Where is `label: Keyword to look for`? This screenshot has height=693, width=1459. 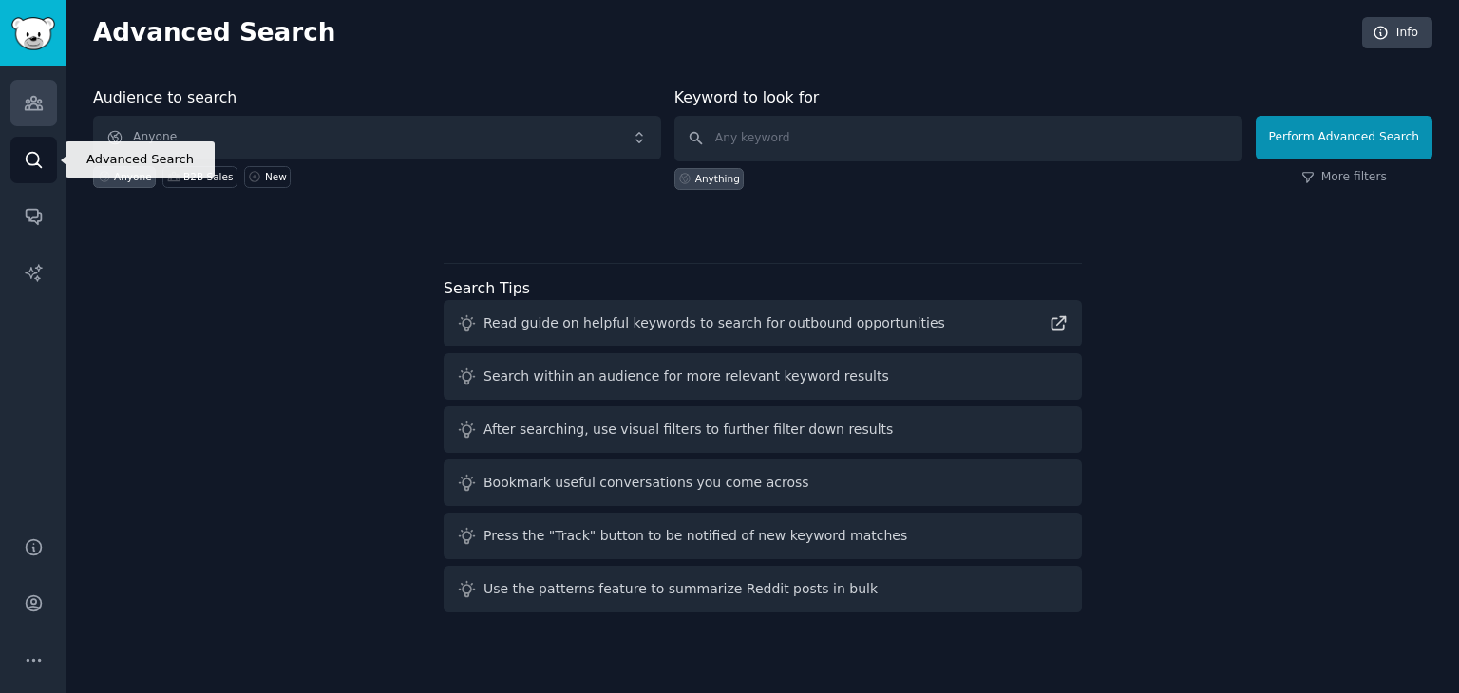 label: Keyword to look for is located at coordinates (747, 97).